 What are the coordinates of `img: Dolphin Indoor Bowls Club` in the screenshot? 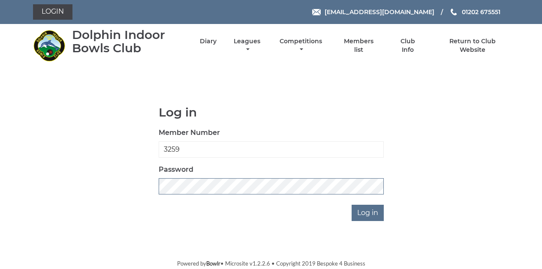 It's located at (49, 45).